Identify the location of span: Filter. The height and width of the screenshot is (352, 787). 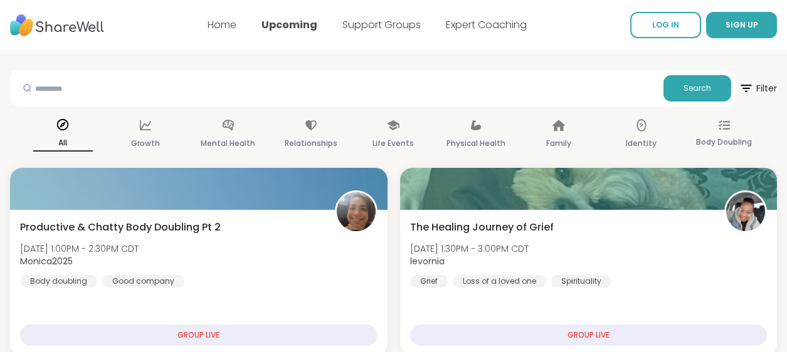
(757, 88).